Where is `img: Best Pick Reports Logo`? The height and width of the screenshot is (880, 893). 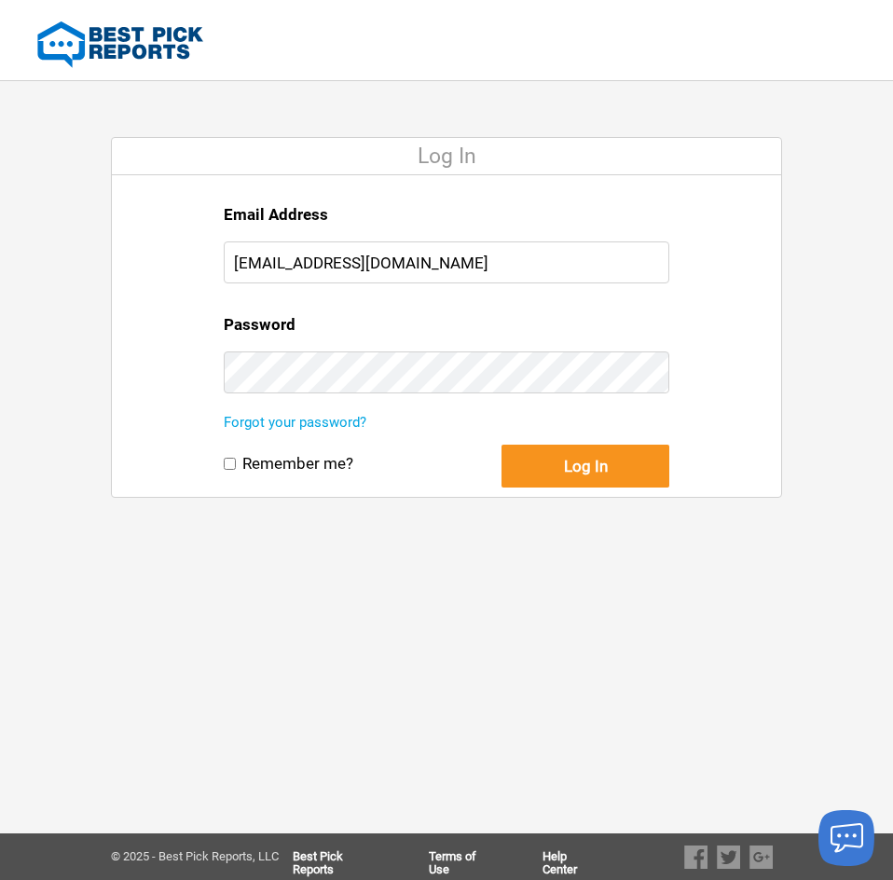 img: Best Pick Reports Logo is located at coordinates (120, 45).